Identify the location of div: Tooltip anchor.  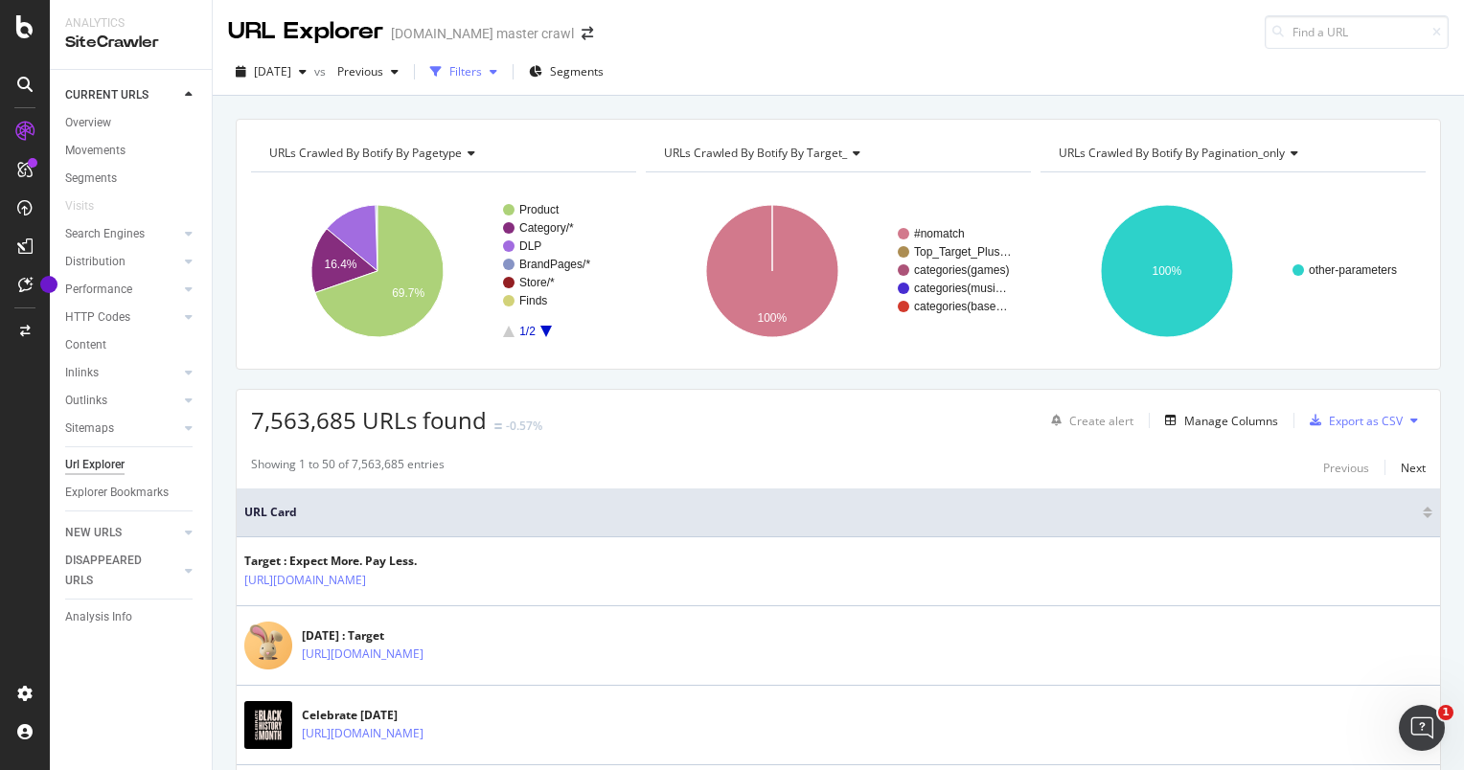
(49, 285).